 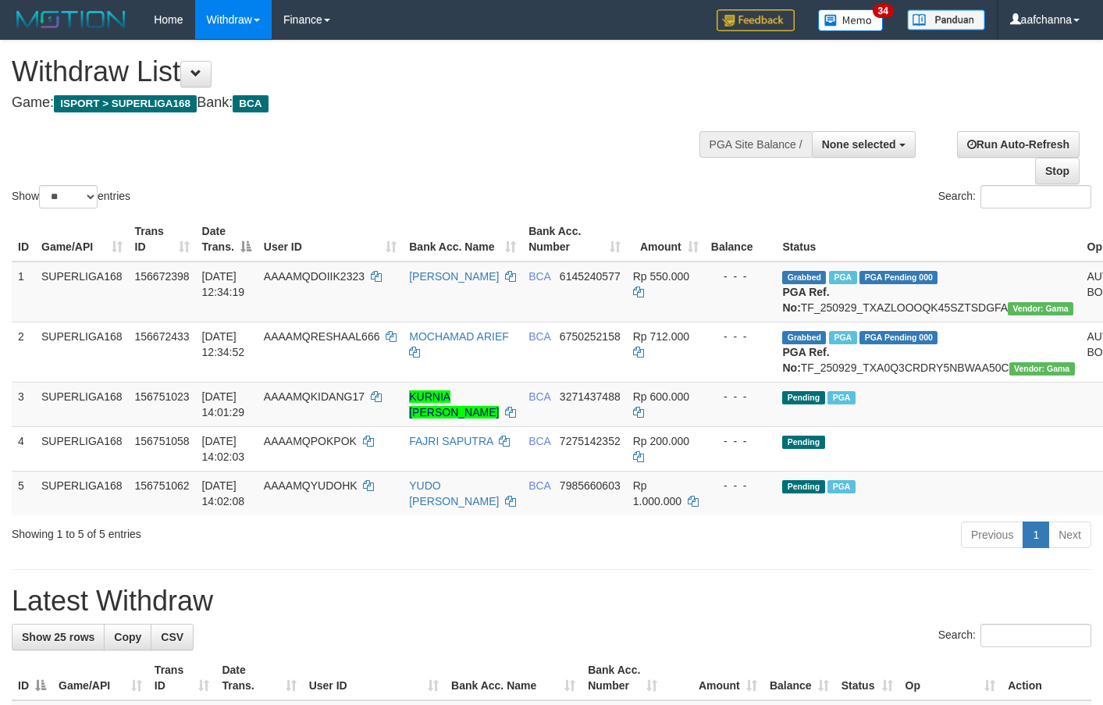 What do you see at coordinates (23, 404) in the screenshot?
I see `td: 3` at bounding box center [23, 404].